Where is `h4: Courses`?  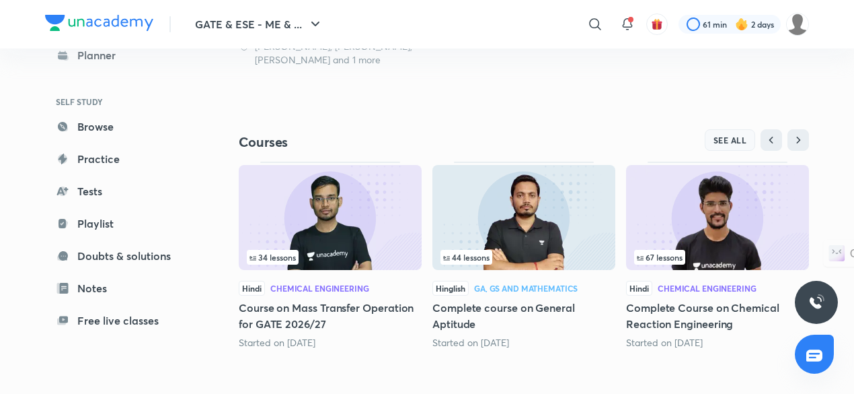 h4: Courses is located at coordinates (381, 142).